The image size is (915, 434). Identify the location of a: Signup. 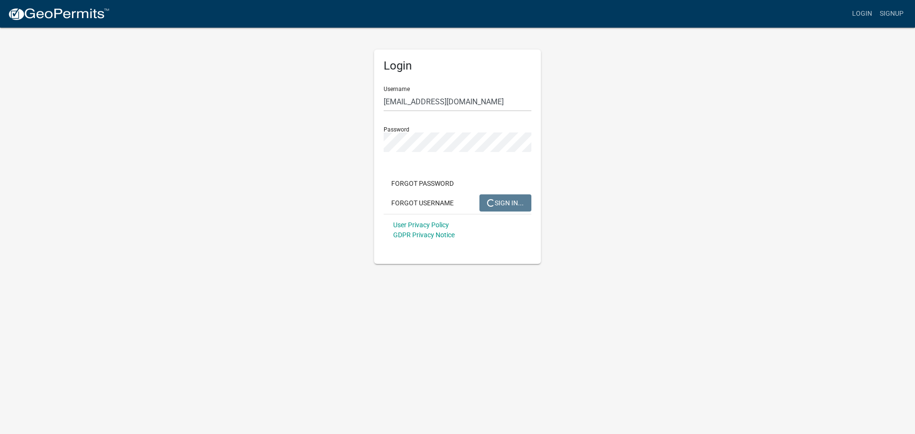
(892, 14).